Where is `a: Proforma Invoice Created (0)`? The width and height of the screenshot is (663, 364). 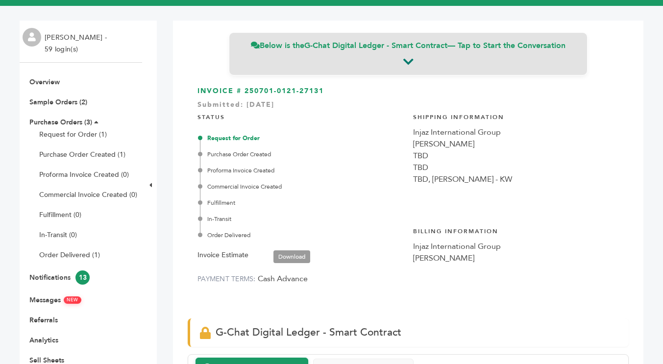 a: Proforma Invoice Created (0) is located at coordinates (84, 175).